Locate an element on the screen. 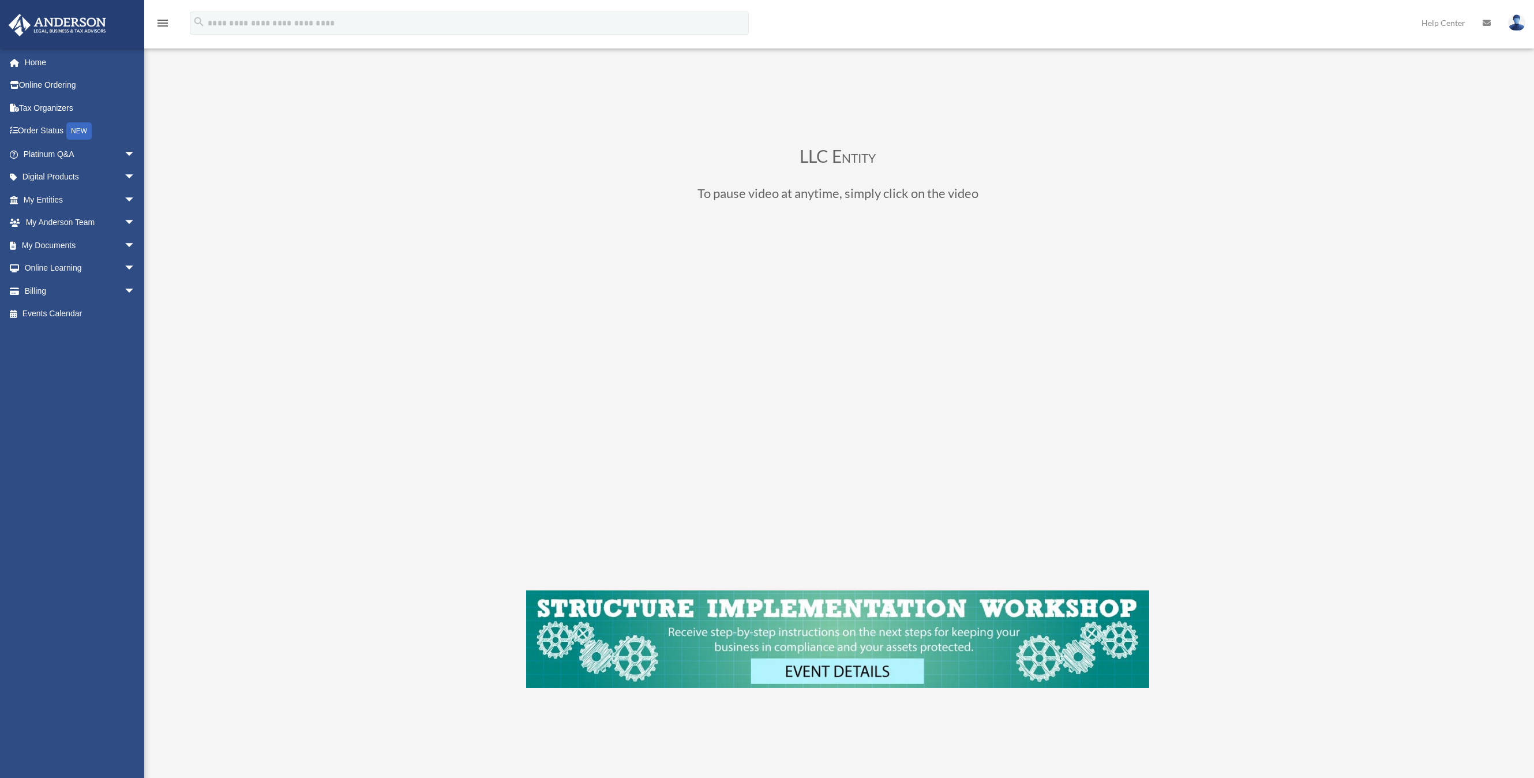 Image resolution: width=1534 pixels, height=778 pixels. i: search is located at coordinates (199, 22).